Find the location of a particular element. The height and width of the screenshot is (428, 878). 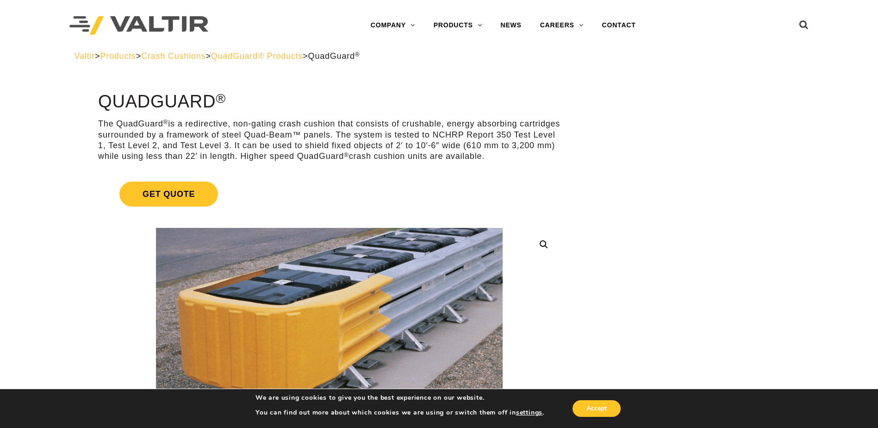

h1: QuadGuard is located at coordinates (329, 102).